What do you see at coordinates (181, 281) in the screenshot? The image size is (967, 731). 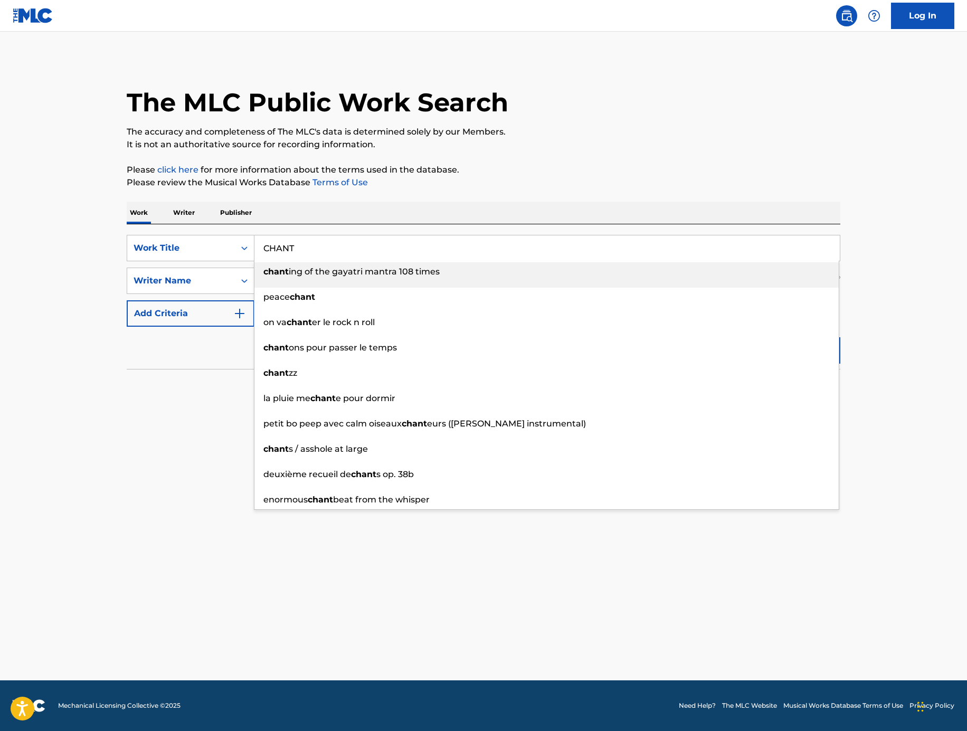 I see `div: Writer Name` at bounding box center [181, 281].